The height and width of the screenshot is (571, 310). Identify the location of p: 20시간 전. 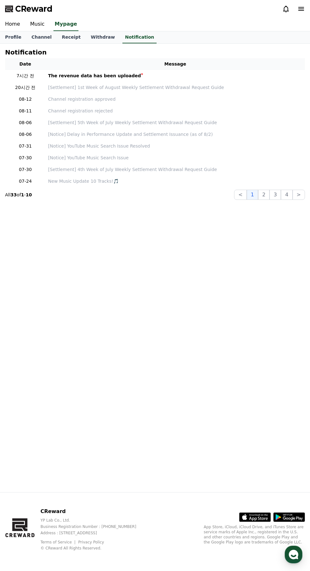
(25, 87).